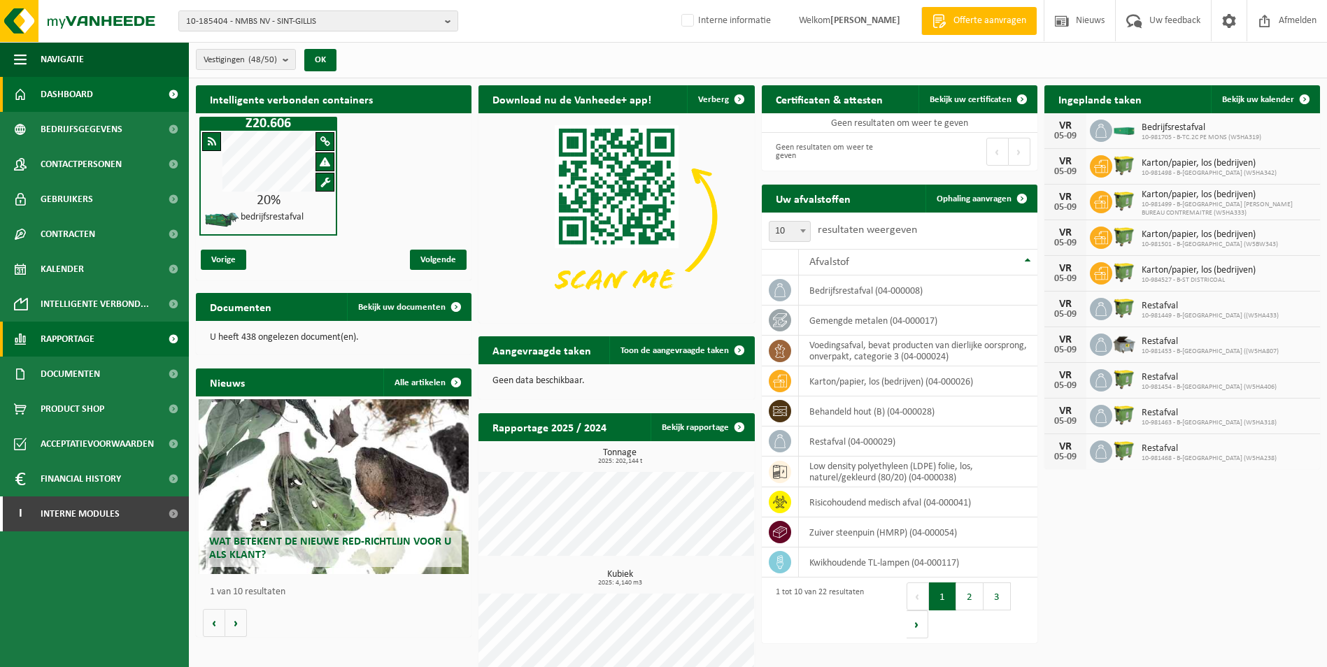  What do you see at coordinates (681, 351) in the screenshot?
I see `a: Toon de aangevraagde taken` at bounding box center [681, 351].